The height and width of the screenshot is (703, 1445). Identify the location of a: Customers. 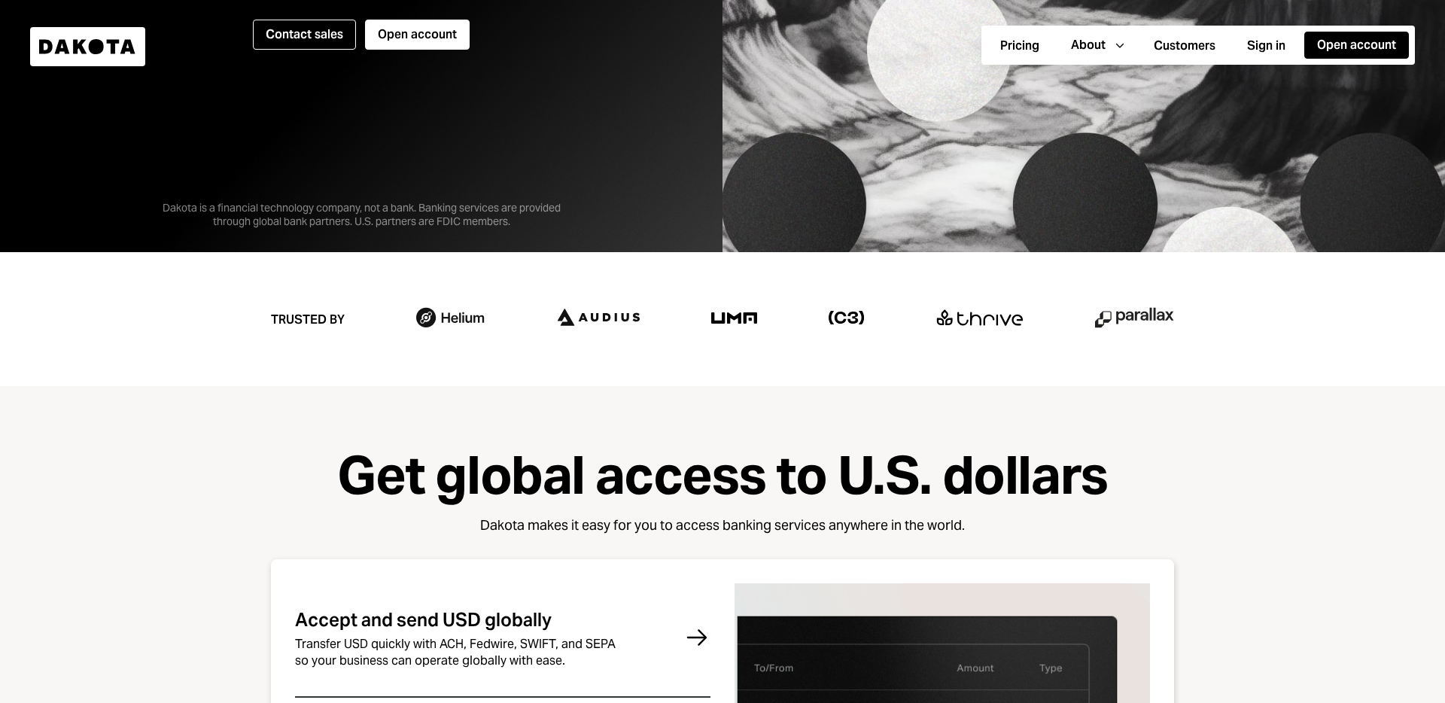
(1185, 45).